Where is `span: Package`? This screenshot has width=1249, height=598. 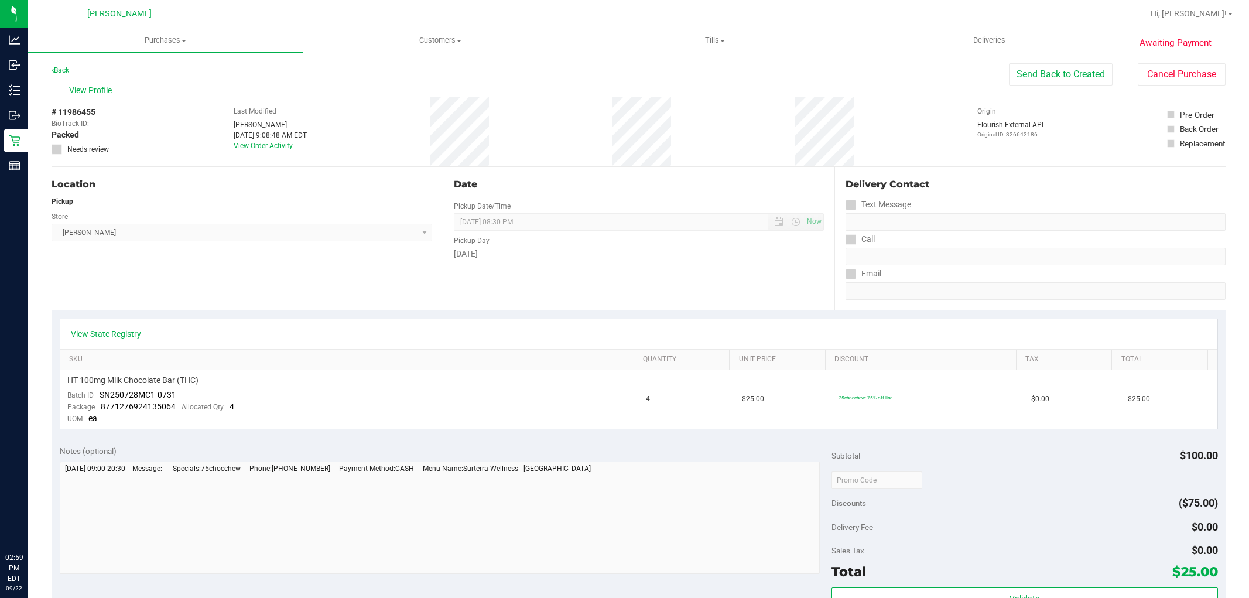
span: Package is located at coordinates (81, 407).